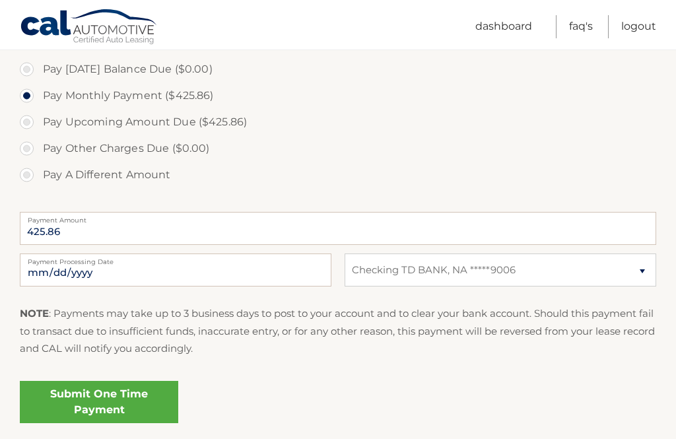 The image size is (676, 439). Describe the element at coordinates (338, 217) in the screenshot. I see `label: Payment Amount` at that location.